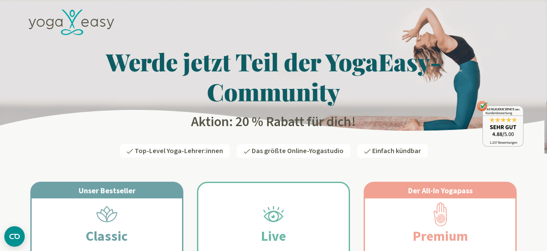  What do you see at coordinates (15, 236) in the screenshot?
I see `button: CMP-Widget öffnen` at bounding box center [15, 236].